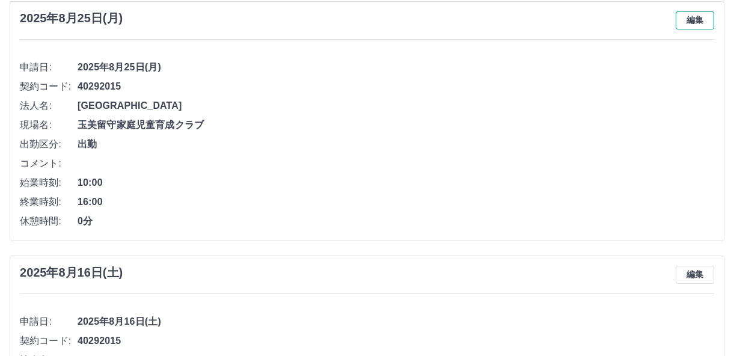 This screenshot has width=734, height=356. I want to click on span: 10:00, so click(396, 183).